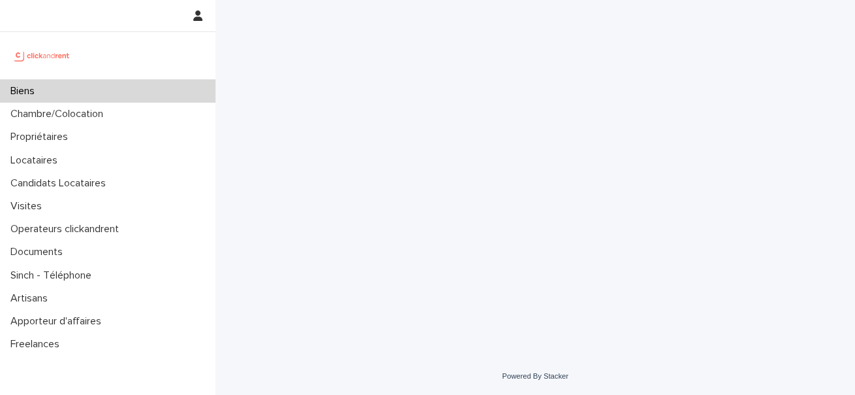 The height and width of the screenshot is (395, 855). I want to click on a: Powered By Stacker, so click(535, 376).